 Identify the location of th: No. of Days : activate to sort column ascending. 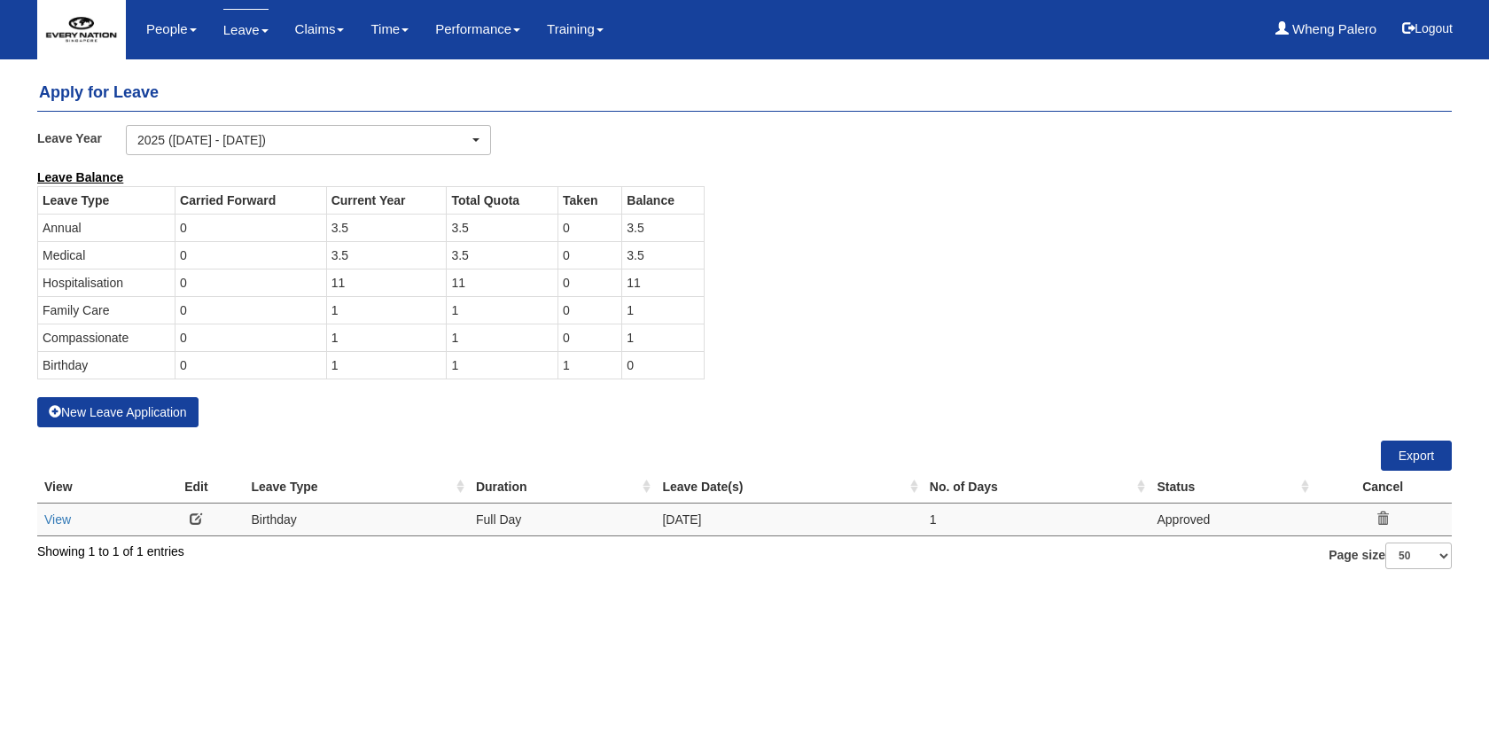
(1036, 487).